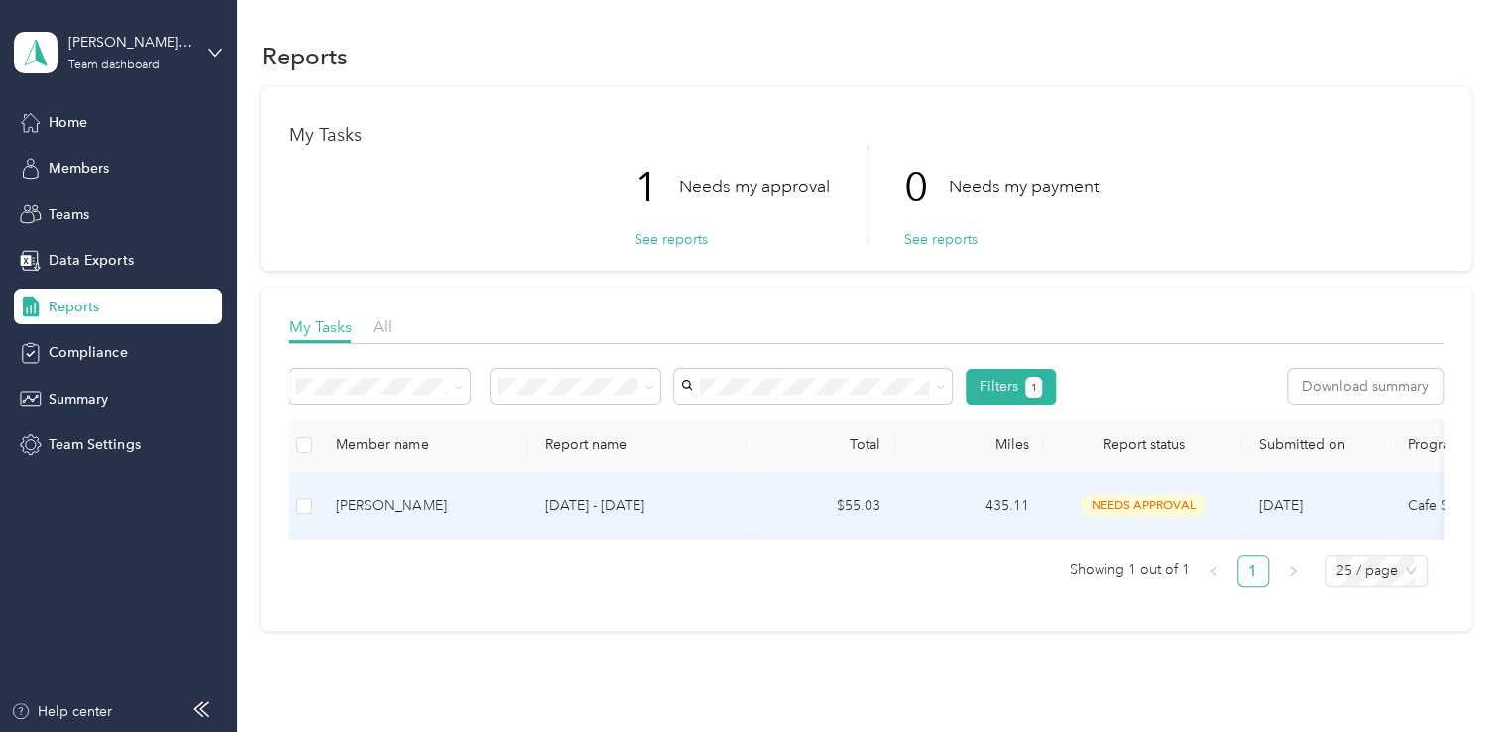 The height and width of the screenshot is (732, 1505). What do you see at coordinates (68, 214) in the screenshot?
I see `span: Teams` at bounding box center [68, 214].